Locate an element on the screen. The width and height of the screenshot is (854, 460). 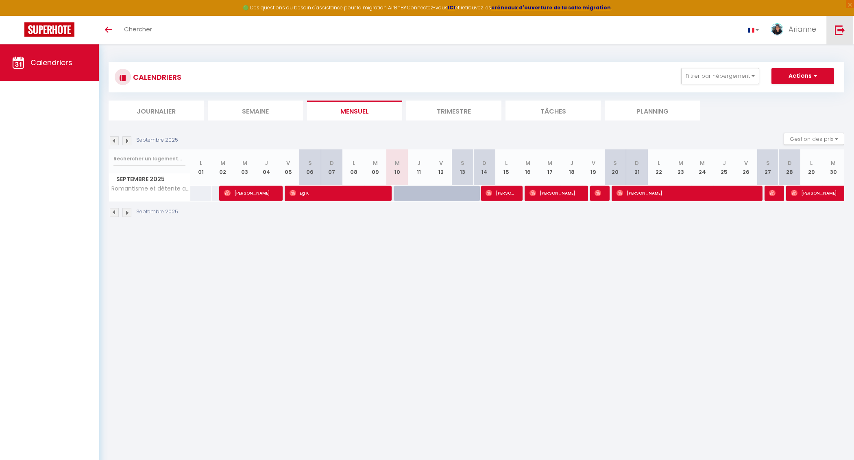
button: Ouvrir le widget de chat LiveChat is located at coordinates (19, 15).